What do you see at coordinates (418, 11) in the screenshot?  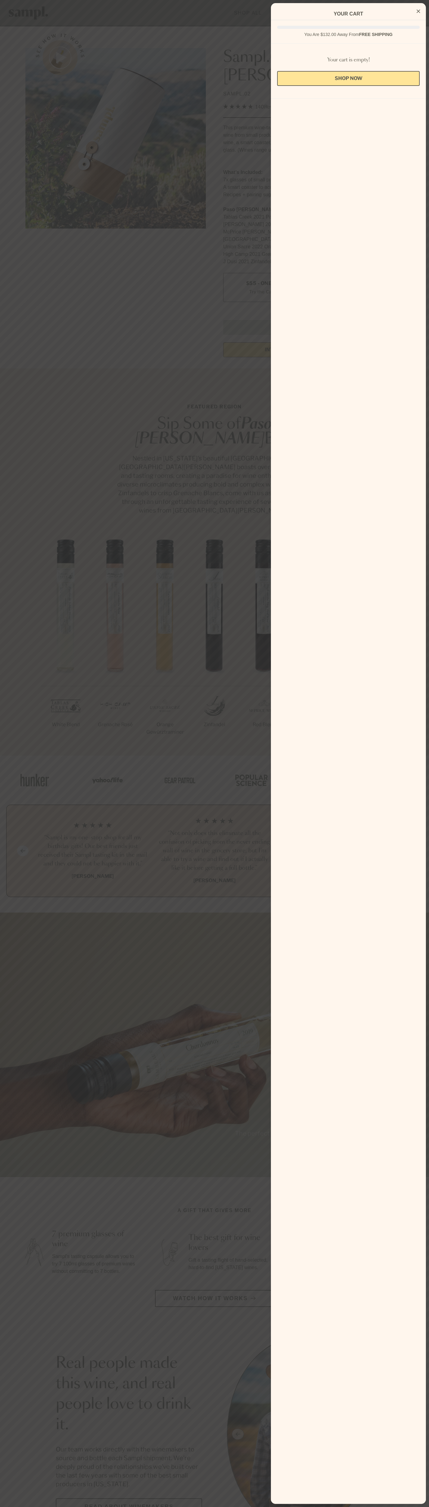 I see `button: Close Cart` at bounding box center [418, 11].